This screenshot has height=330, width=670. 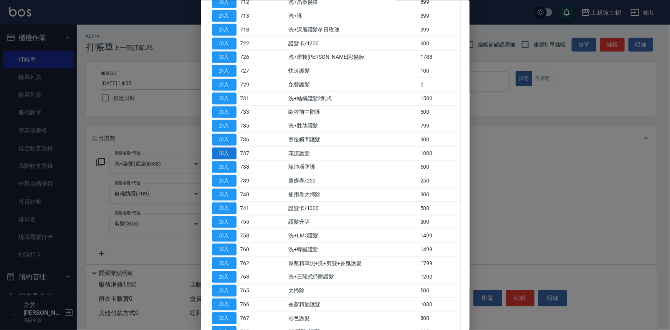 I want to click on td: 726, so click(x=250, y=57).